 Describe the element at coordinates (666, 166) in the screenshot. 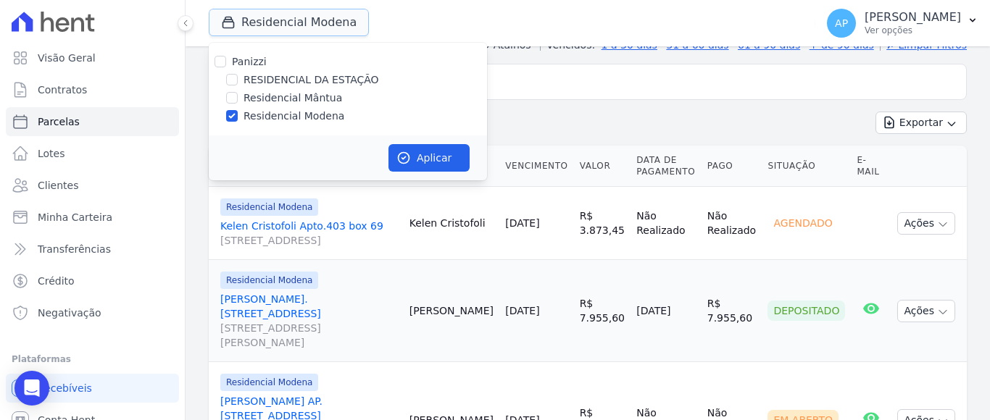

I see `th: Data de Pagamento` at that location.